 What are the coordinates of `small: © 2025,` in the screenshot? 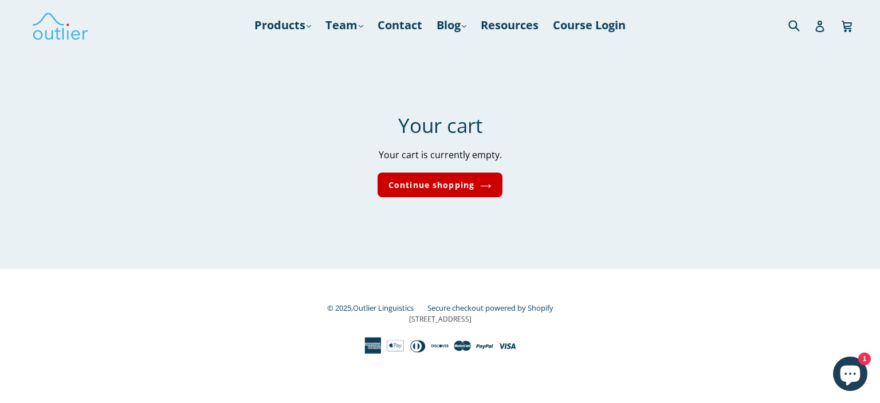 It's located at (376, 308).